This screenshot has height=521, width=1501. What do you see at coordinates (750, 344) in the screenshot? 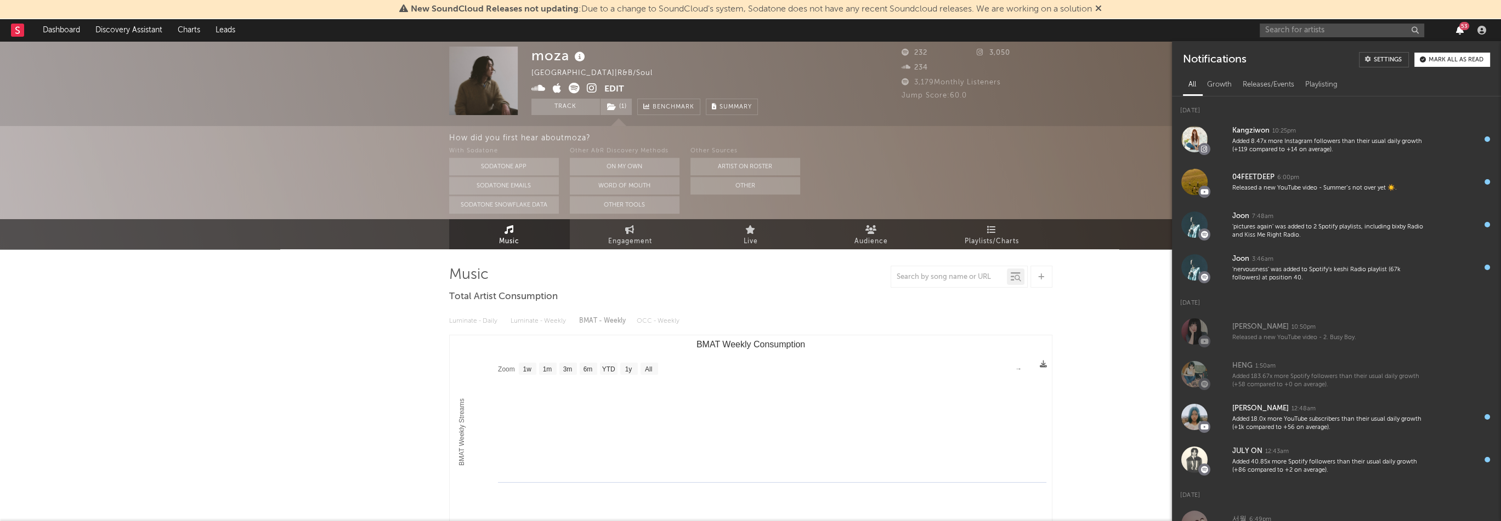
I see `text: BMAT Weekly Consumption` at bounding box center [750, 344].